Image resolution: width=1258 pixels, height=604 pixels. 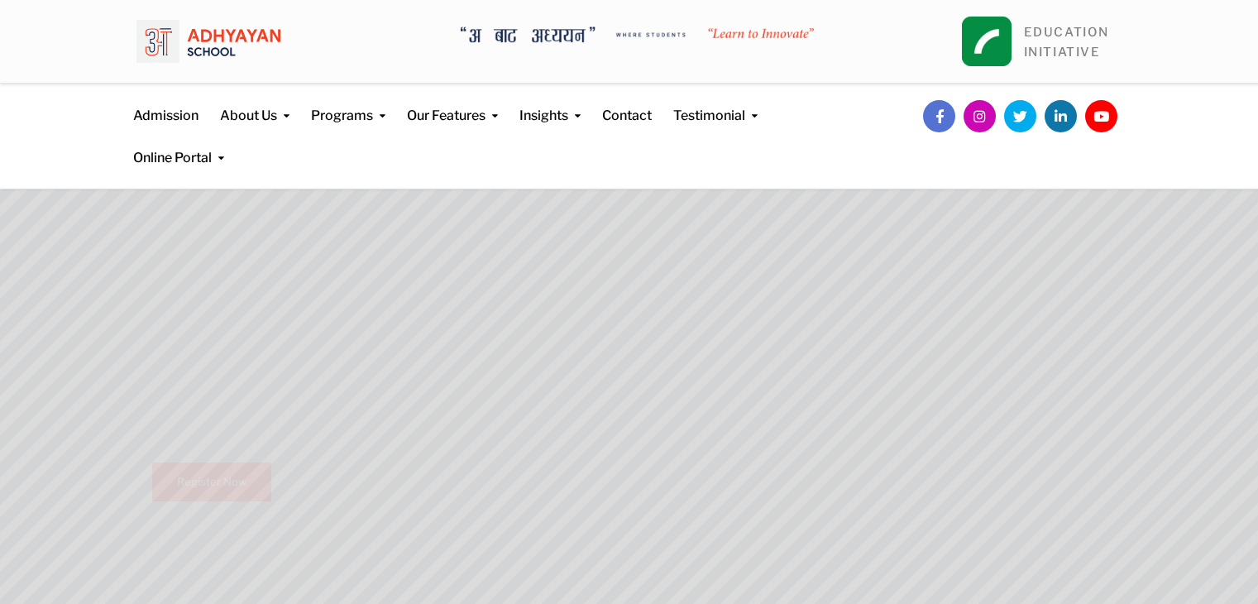 I want to click on a: About Us, so click(x=255, y=104).